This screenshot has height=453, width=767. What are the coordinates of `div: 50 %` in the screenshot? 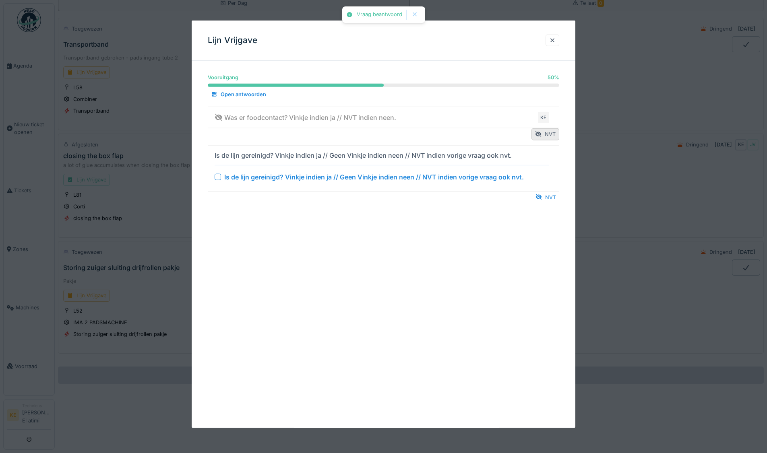 It's located at (553, 77).